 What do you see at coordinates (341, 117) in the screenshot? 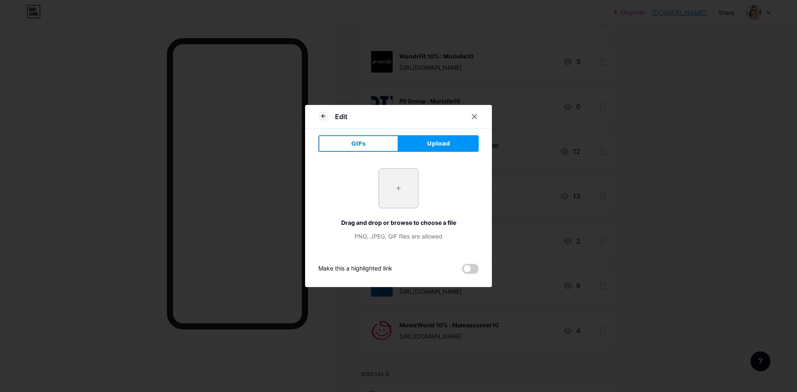
I see `div: Edit` at bounding box center [341, 117].